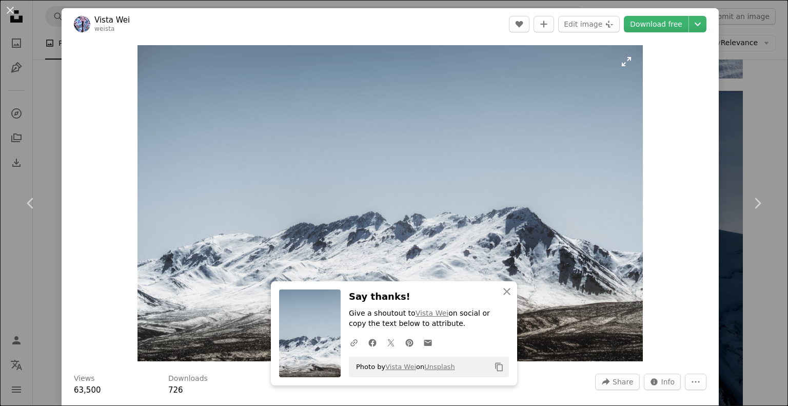  I want to click on span: Photo by on, so click(403, 367).